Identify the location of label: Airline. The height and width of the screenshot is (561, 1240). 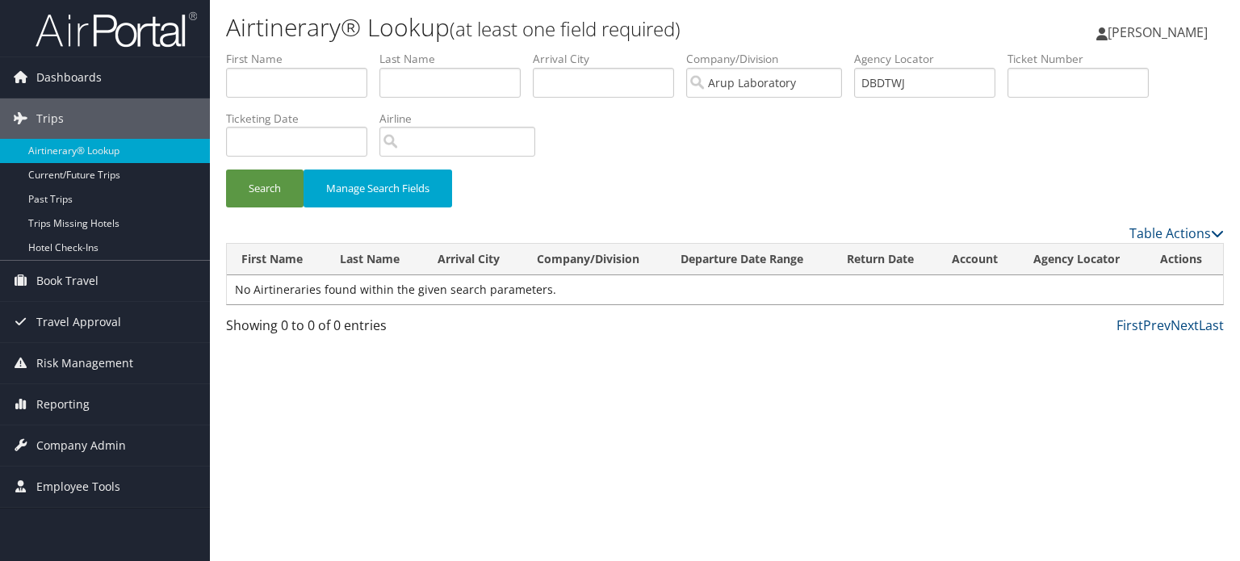
(463, 119).